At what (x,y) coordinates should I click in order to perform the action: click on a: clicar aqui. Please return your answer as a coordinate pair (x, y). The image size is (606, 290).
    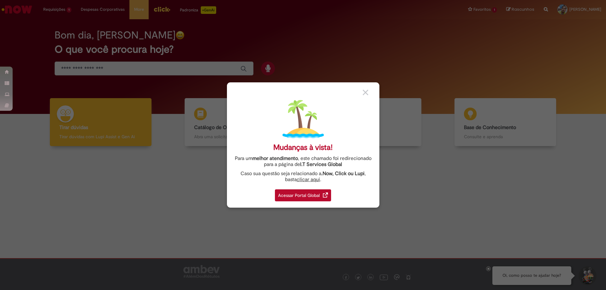
    Looking at the image, I should click on (308, 178).